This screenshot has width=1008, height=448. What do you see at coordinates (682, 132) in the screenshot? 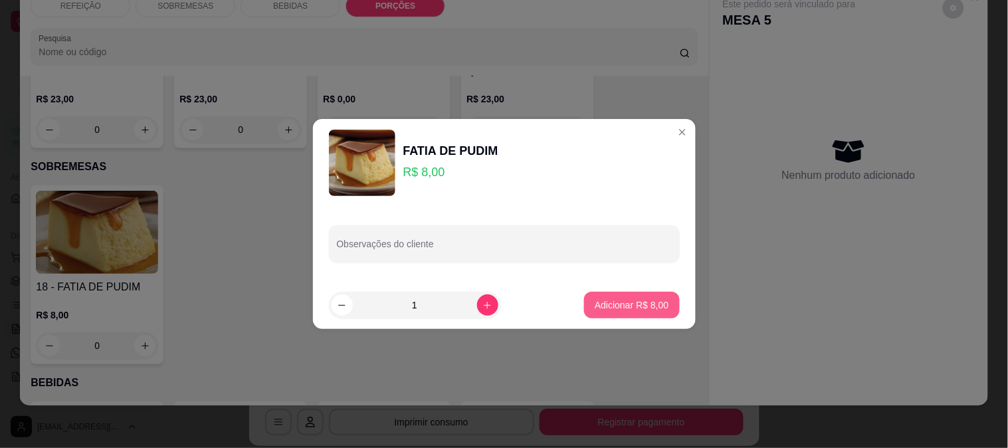
I see `button: Close` at bounding box center [682, 132].